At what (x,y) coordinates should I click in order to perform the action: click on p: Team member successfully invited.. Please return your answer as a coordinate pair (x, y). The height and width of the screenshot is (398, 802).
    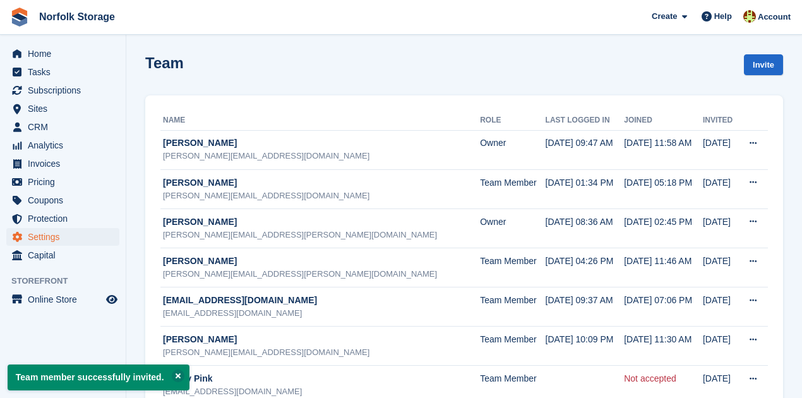
    Looking at the image, I should click on (98, 377).